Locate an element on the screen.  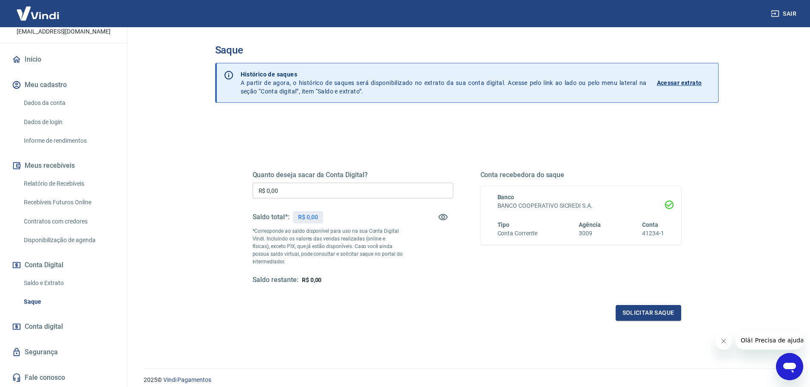
a: Segurança is located at coordinates (63, 352).